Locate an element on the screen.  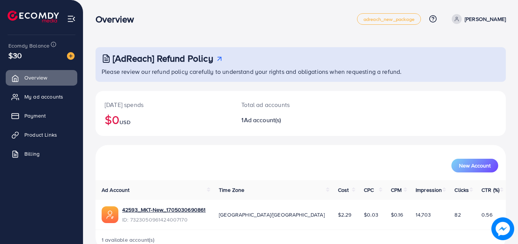
span: 0.56 is located at coordinates (486, 214).